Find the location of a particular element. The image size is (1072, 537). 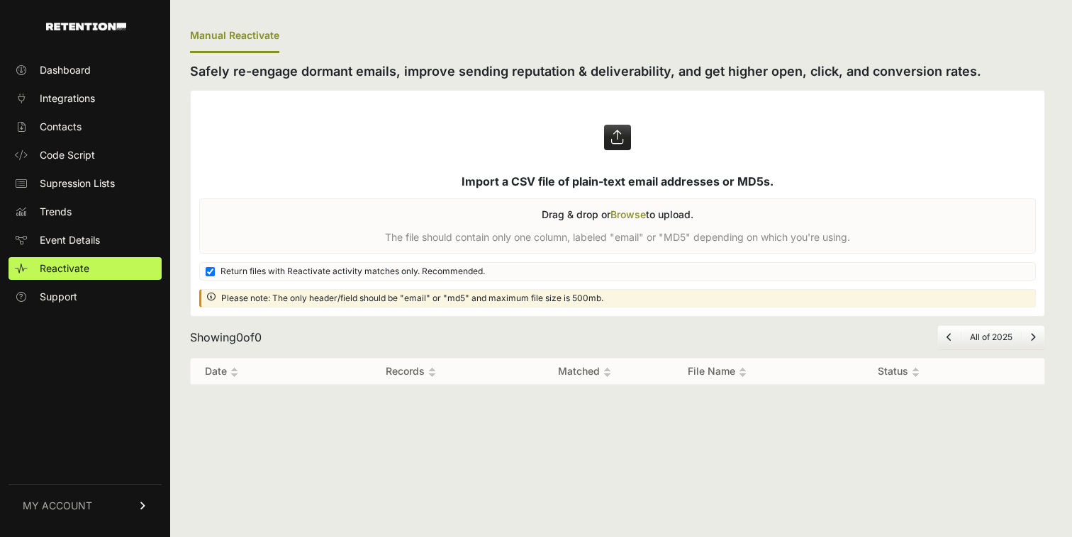

a: Dashboard is located at coordinates (85, 70).